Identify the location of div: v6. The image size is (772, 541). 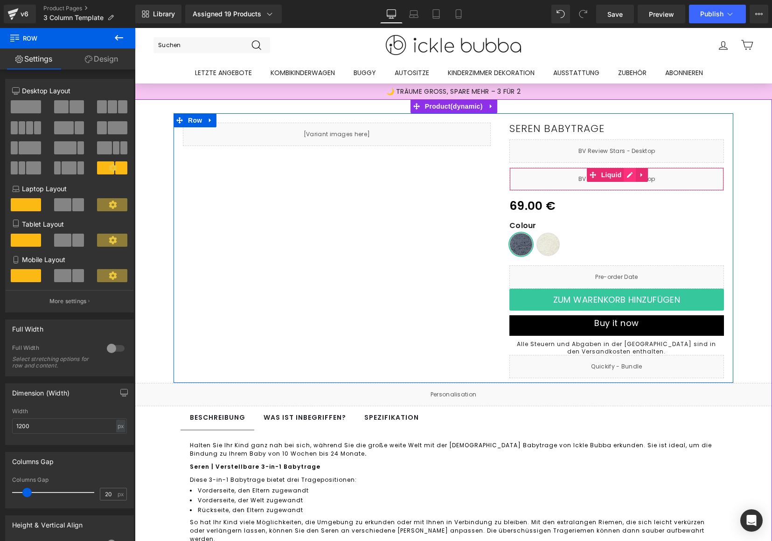
(24, 14).